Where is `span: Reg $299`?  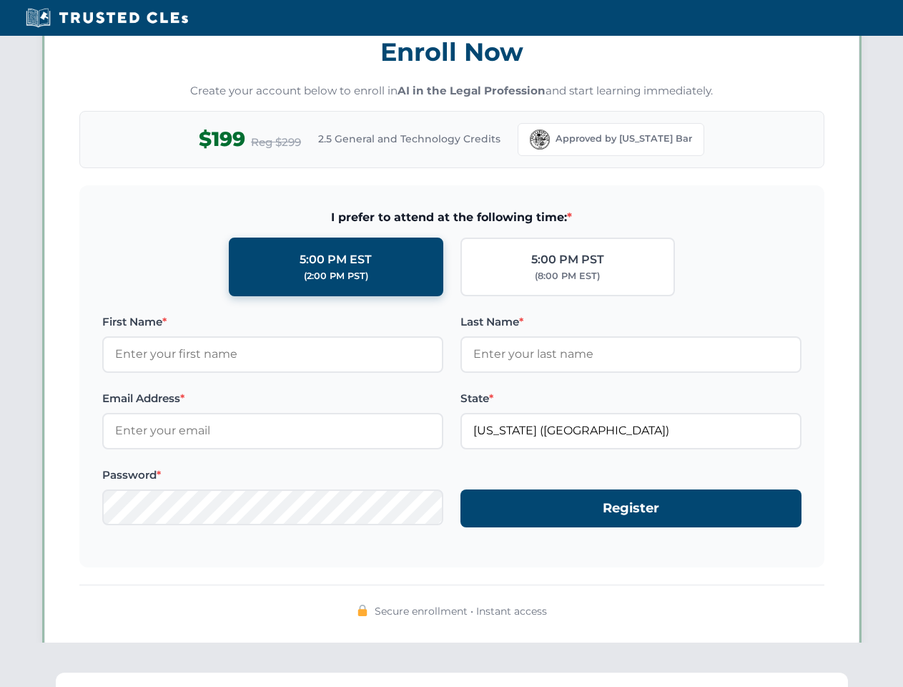 span: Reg $299 is located at coordinates (276, 142).